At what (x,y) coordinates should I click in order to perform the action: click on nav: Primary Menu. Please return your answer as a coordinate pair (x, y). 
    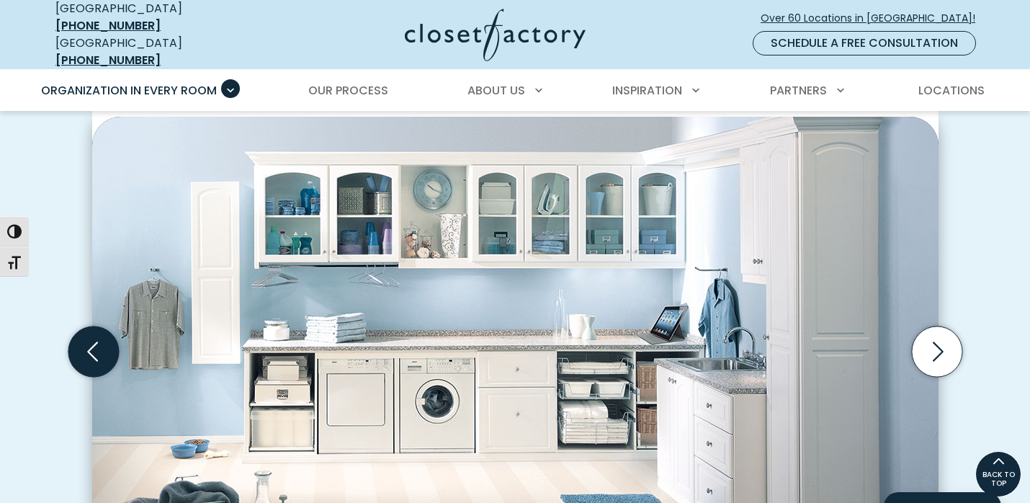
    Looking at the image, I should click on (515, 91).